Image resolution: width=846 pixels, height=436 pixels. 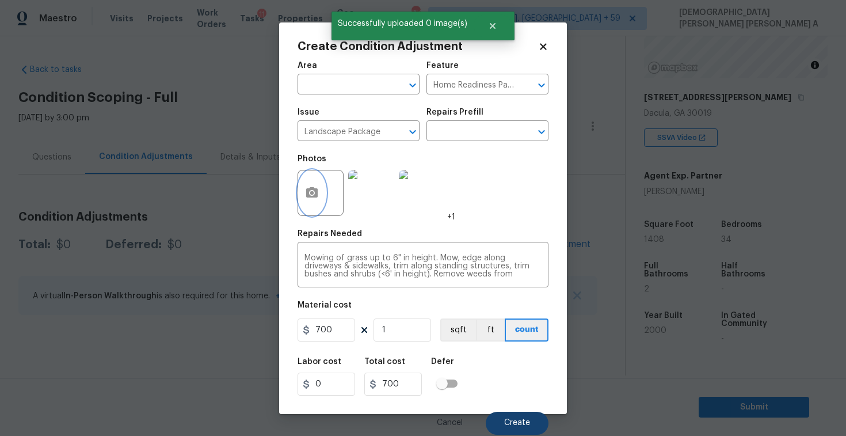 What do you see at coordinates (423, 266) in the screenshot?
I see `textarea: Mowing of grass up to 6" in height. Mow, edge along driveways & sidewalks, trim along standing st...` at bounding box center [423, 266].